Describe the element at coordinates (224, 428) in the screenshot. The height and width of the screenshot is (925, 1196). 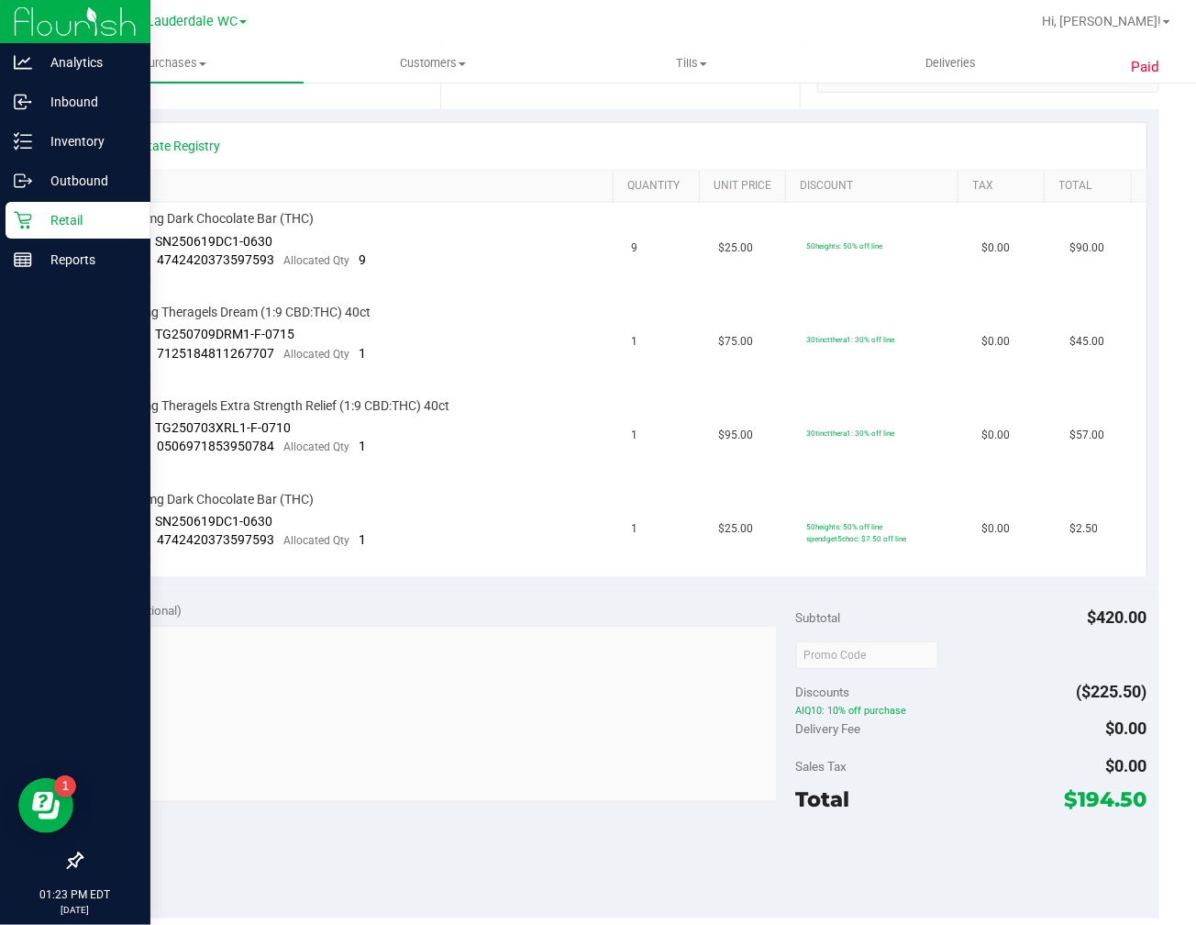
I see `span: TG250703XRL1-F-0710` at that location.